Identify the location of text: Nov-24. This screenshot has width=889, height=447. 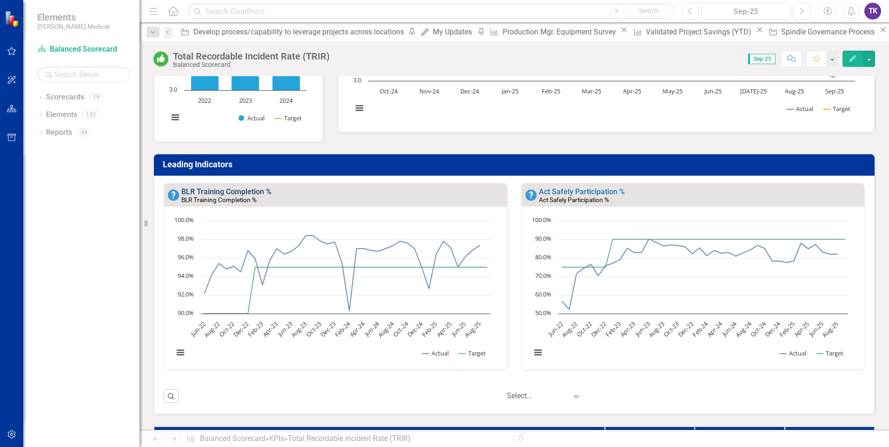
(429, 91).